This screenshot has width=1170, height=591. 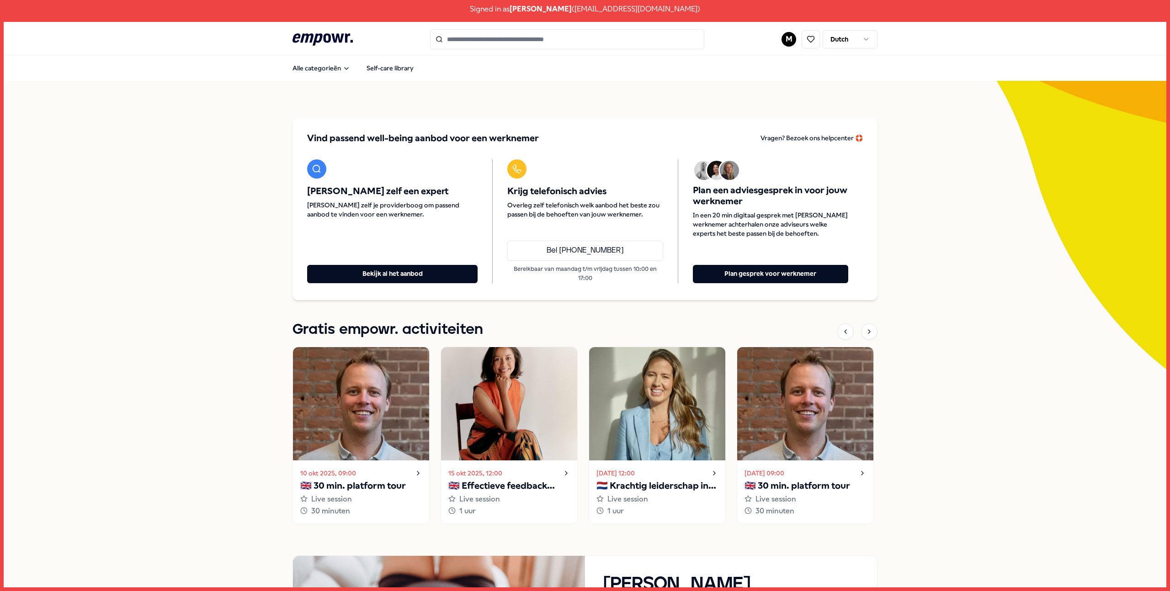 I want to click on h1: Gratis empowr. activiteiten, so click(x=388, y=330).